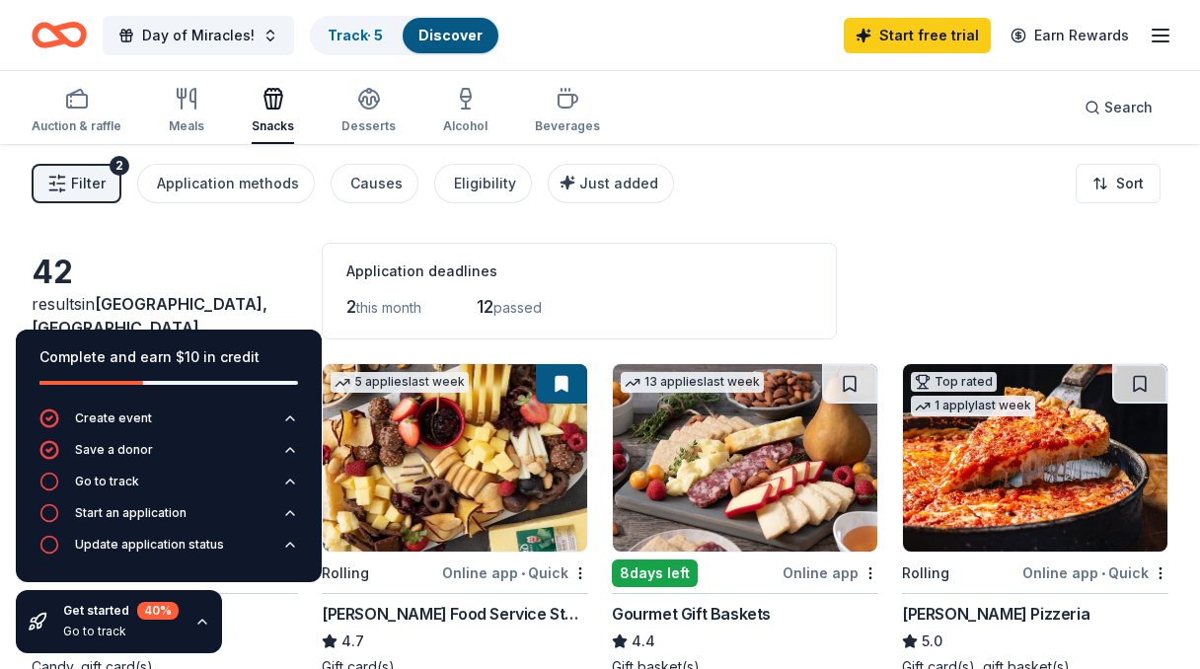 Image resolution: width=1200 pixels, height=669 pixels. I want to click on div: Update application status, so click(149, 545).